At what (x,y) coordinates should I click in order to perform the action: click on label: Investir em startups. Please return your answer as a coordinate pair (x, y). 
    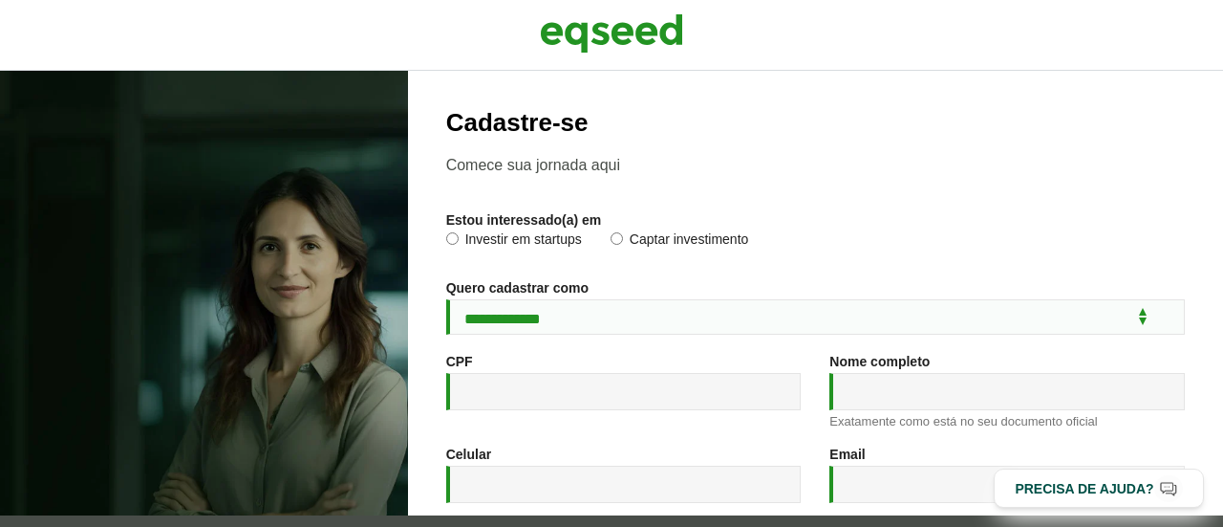
    Looking at the image, I should click on (514, 242).